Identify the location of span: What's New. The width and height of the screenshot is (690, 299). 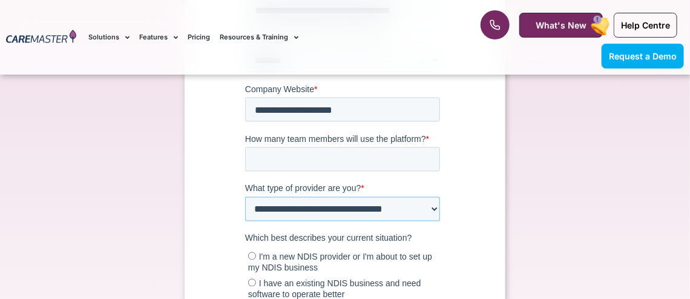
(561, 25).